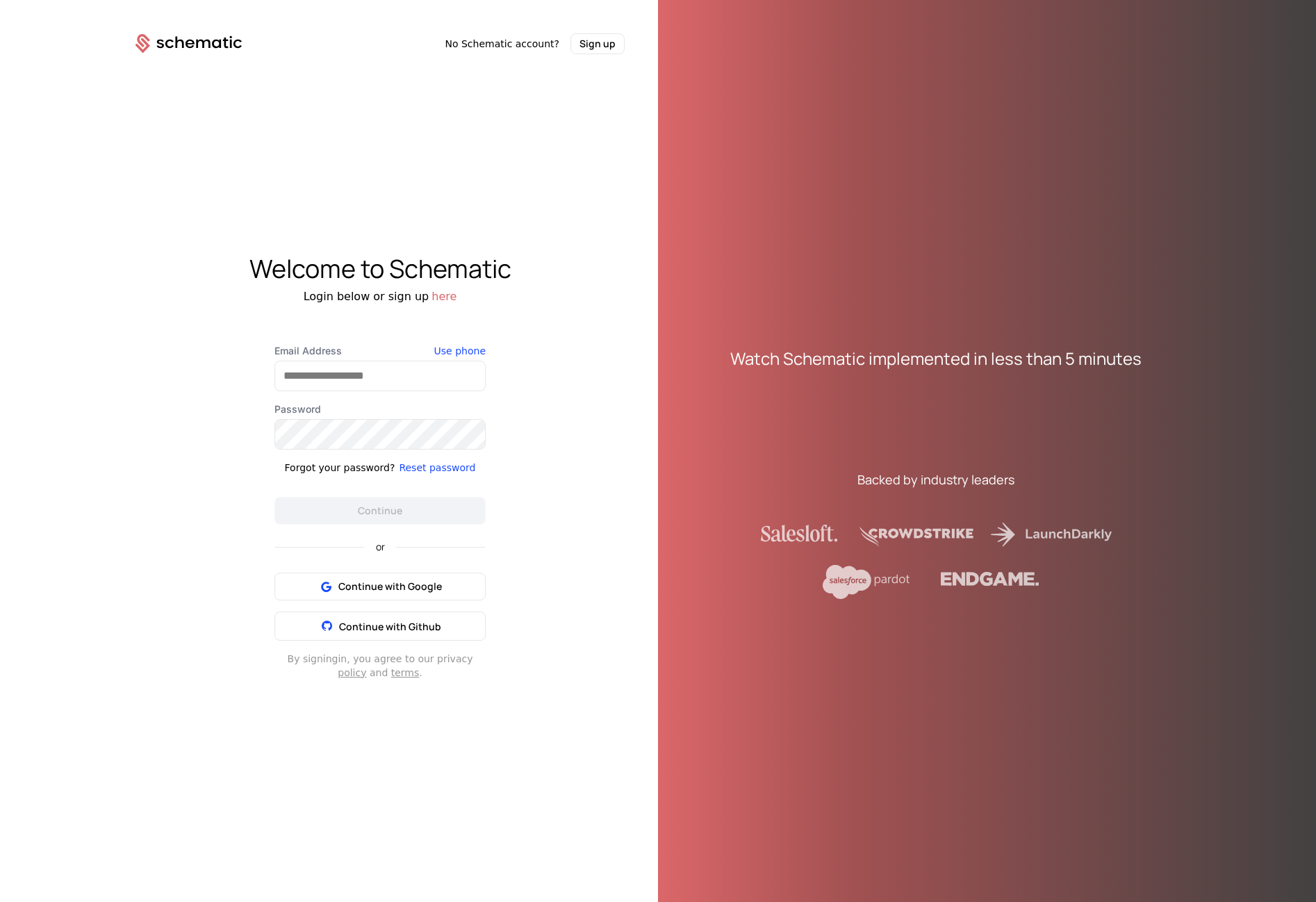 The height and width of the screenshot is (902, 1316). What do you see at coordinates (936, 358) in the screenshot?
I see `div: Watch Schematic implemented in less than 5 minutes` at bounding box center [936, 358].